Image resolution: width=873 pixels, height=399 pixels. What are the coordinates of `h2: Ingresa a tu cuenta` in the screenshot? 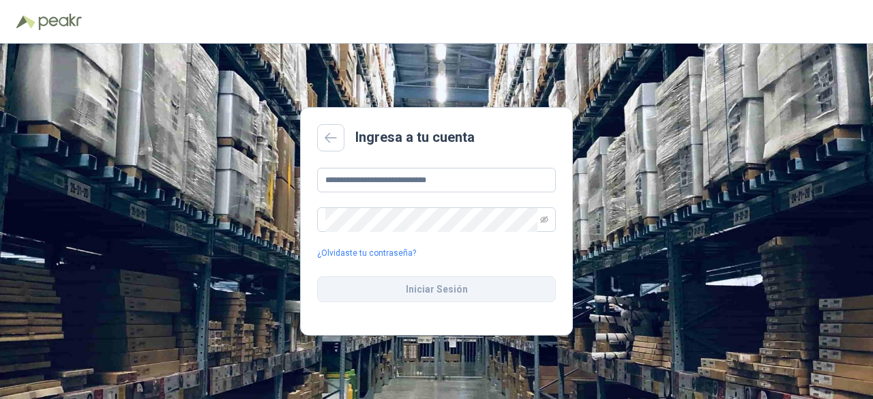 It's located at (415, 137).